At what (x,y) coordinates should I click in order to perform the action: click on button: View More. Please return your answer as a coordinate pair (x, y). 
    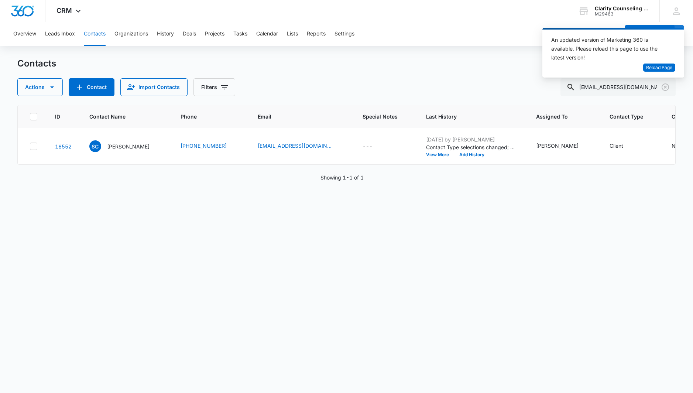
    Looking at the image, I should click on (440, 155).